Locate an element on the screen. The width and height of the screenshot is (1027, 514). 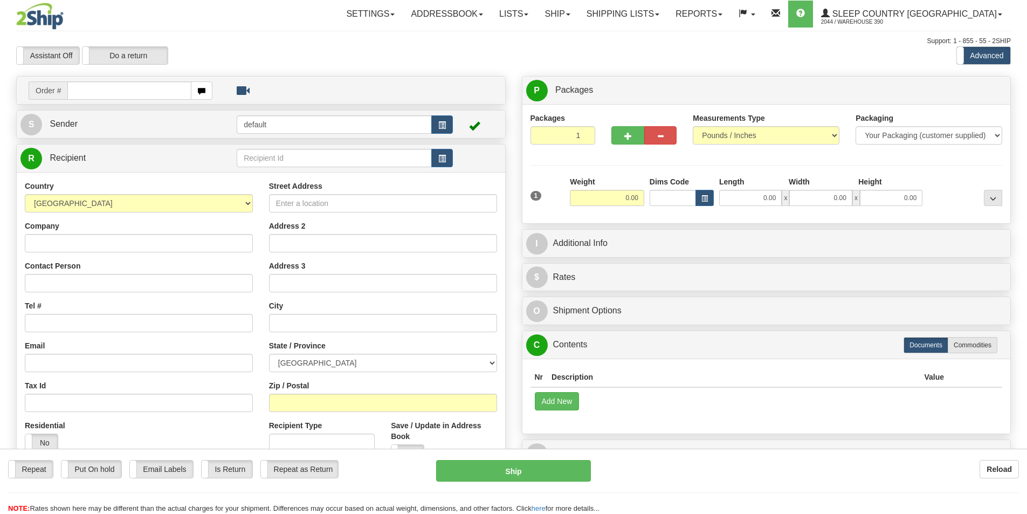
label: Is Return is located at coordinates (227, 469).